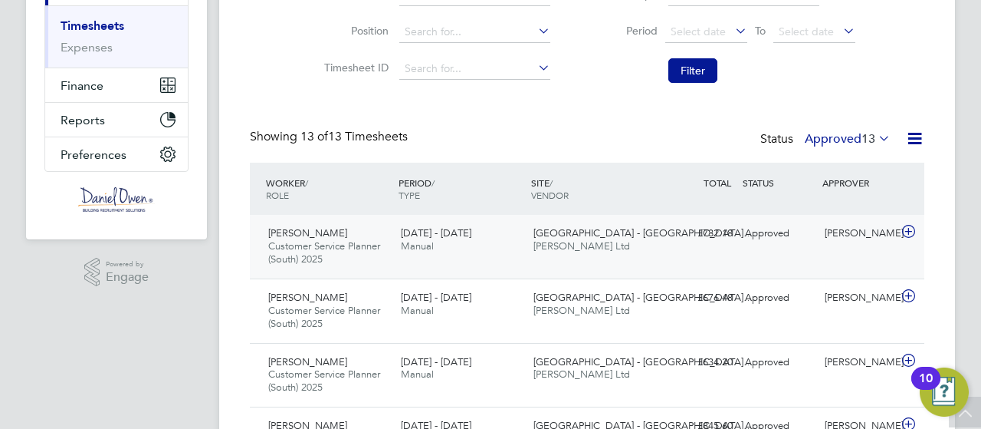 The height and width of the screenshot is (429, 981). I want to click on button: Reports, so click(117, 120).